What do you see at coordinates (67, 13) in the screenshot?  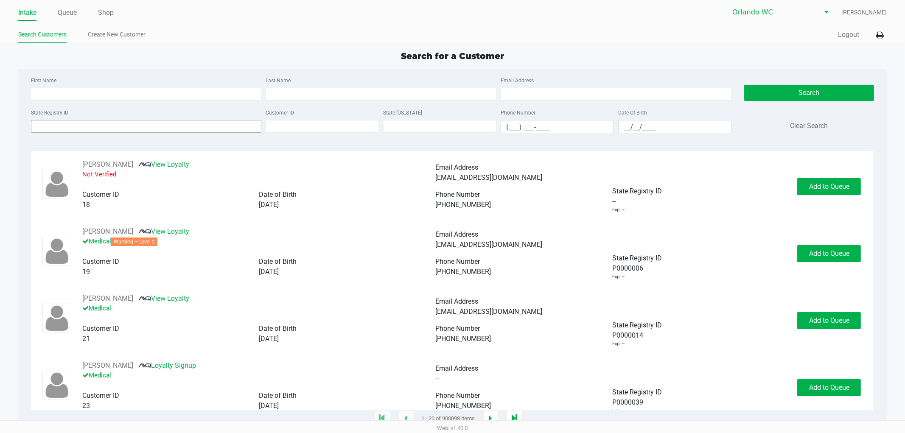 I see `a: Queue` at bounding box center [67, 13].